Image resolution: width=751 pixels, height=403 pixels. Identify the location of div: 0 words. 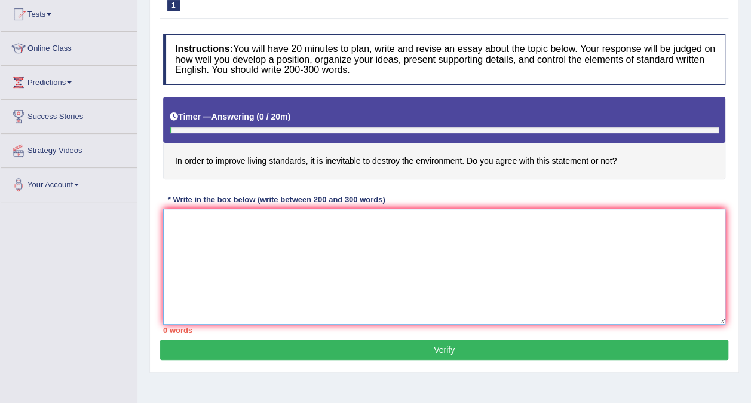
(444, 330).